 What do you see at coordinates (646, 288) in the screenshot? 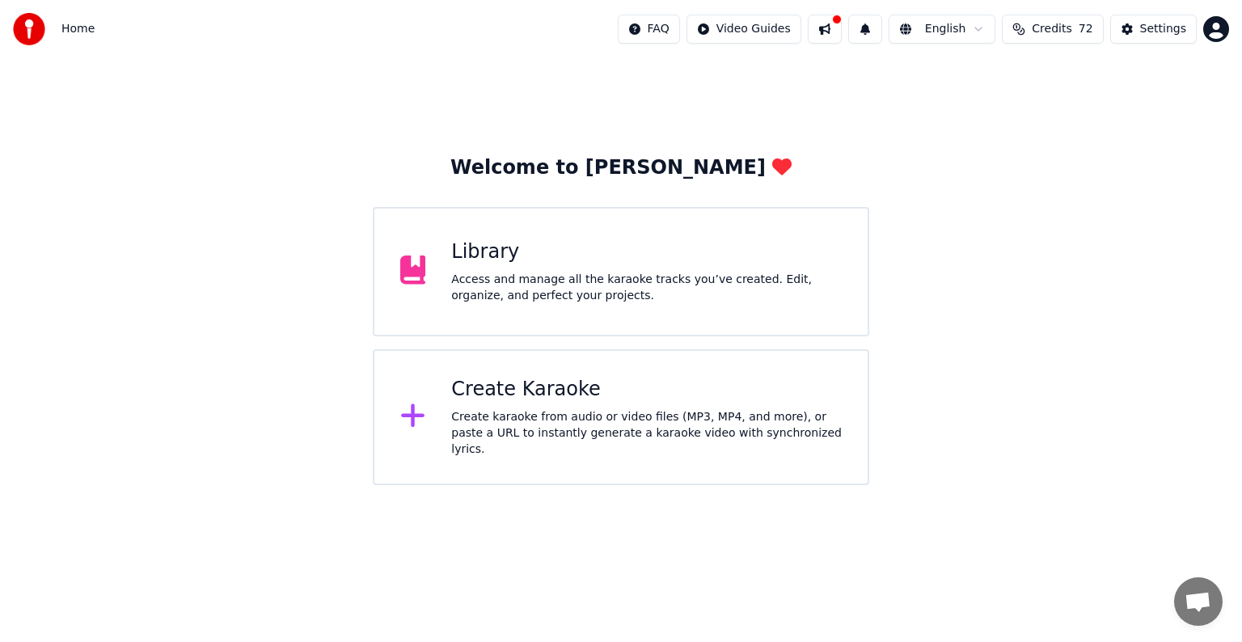
I see `div: Access and manage all the karaoke tracks you’ve created. Edit, organize, and perfect your projects.` at bounding box center [646, 288].